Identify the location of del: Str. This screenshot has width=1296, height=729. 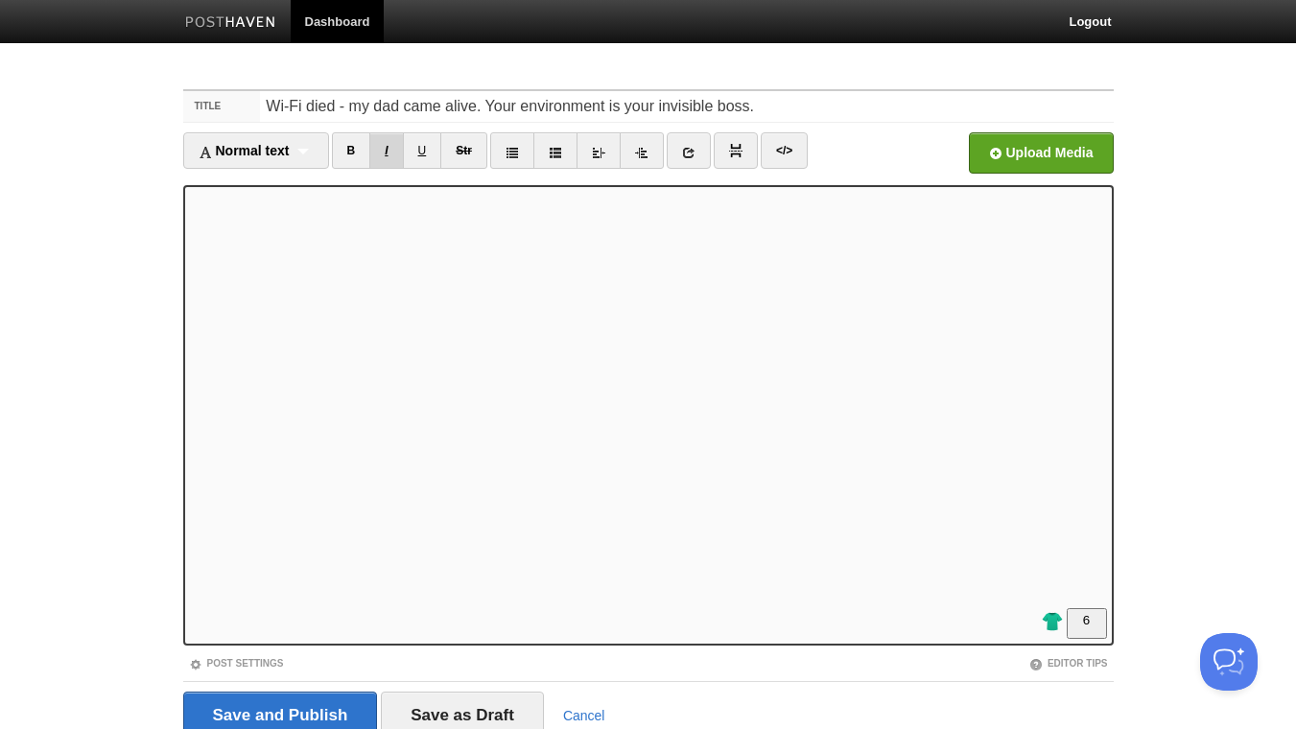
(463, 151).